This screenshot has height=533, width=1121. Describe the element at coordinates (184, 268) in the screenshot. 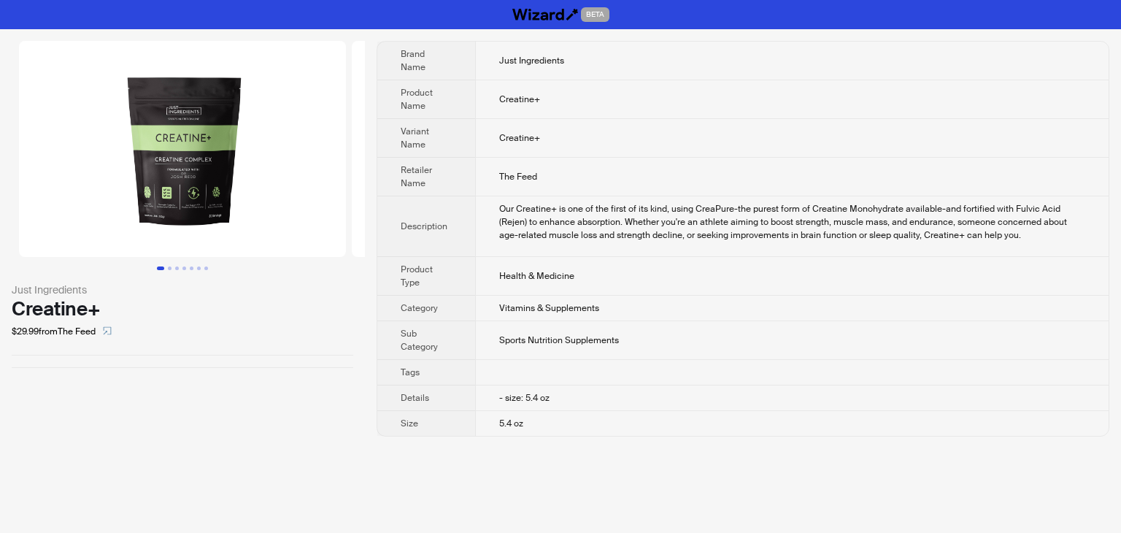

I see `button: Go to slide 4` at that location.